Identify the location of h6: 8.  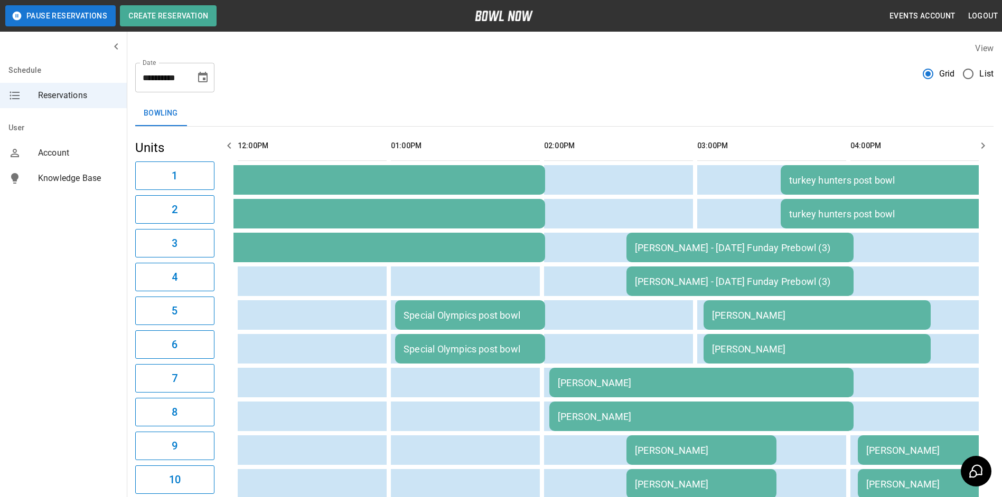
(174, 412).